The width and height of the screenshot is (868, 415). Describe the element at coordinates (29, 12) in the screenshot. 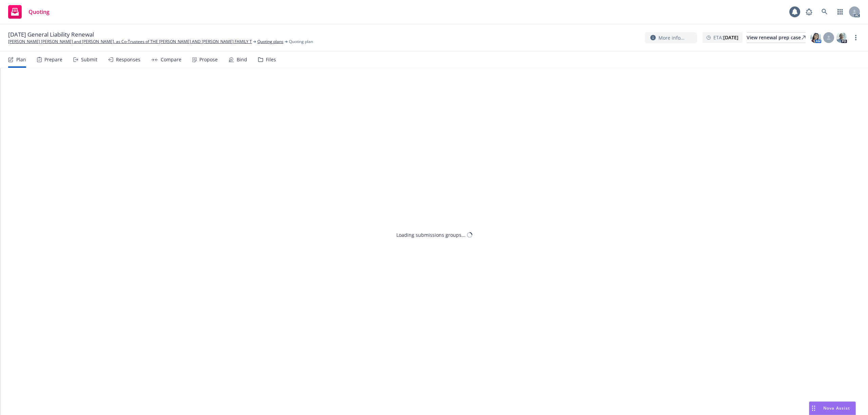

I see `a: Quoting` at that location.